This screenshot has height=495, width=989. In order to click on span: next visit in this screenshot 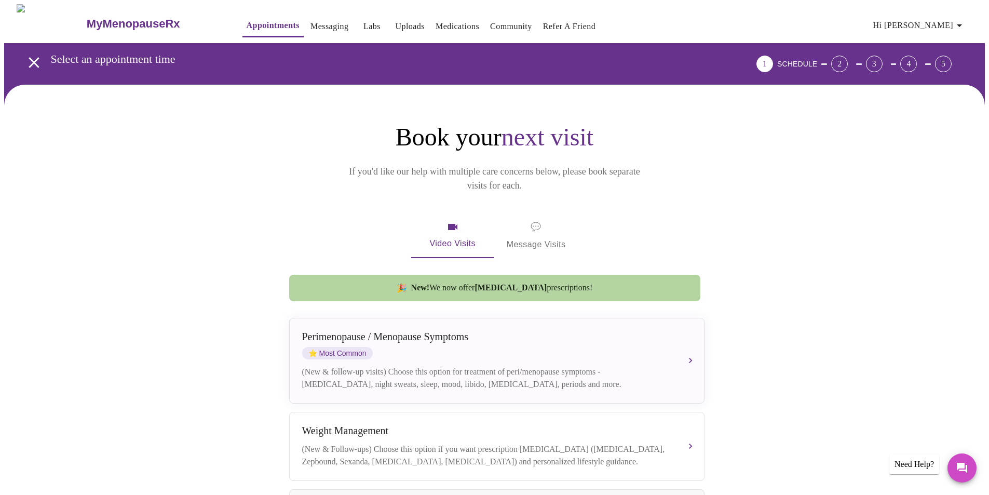, I will do `click(547, 137)`.